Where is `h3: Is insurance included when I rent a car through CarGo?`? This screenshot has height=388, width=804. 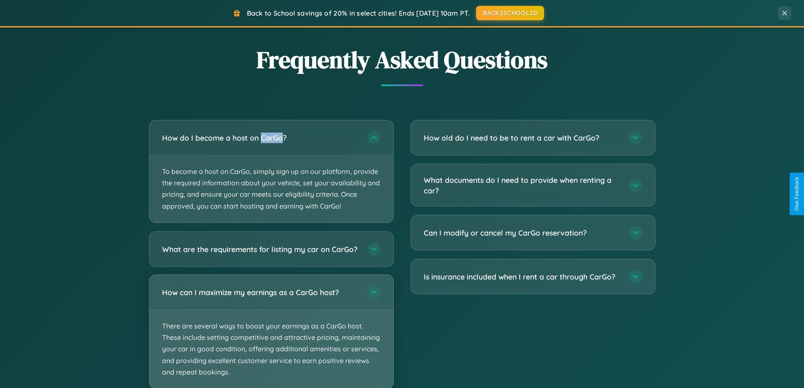
h3: Is insurance included when I rent a car through CarGo? is located at coordinates (522, 277).